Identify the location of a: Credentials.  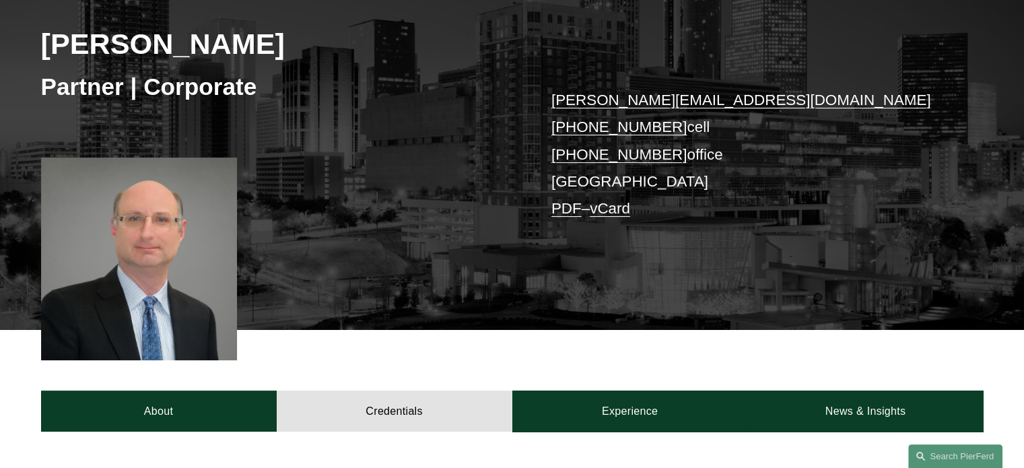
(394, 411).